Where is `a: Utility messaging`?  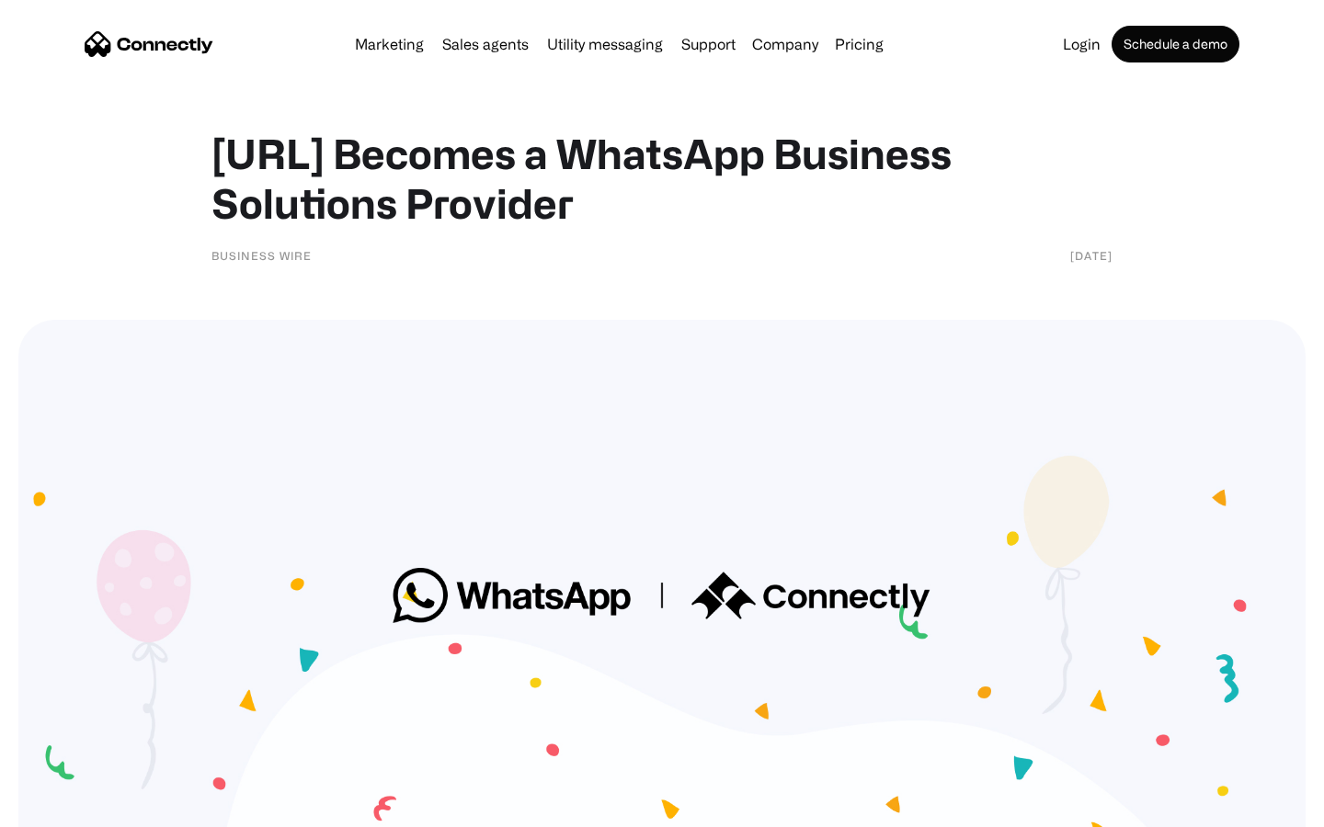
a: Utility messaging is located at coordinates (605, 44).